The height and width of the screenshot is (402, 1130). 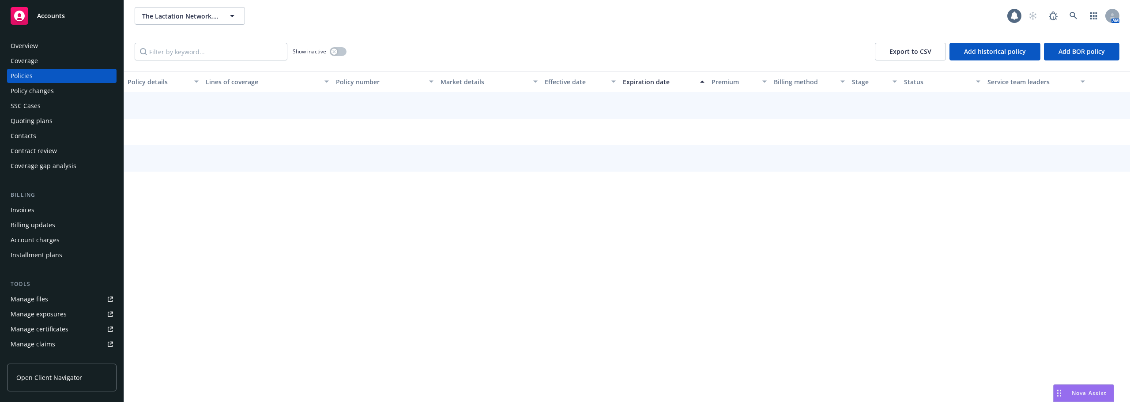 I want to click on span: Accounts, so click(x=51, y=16).